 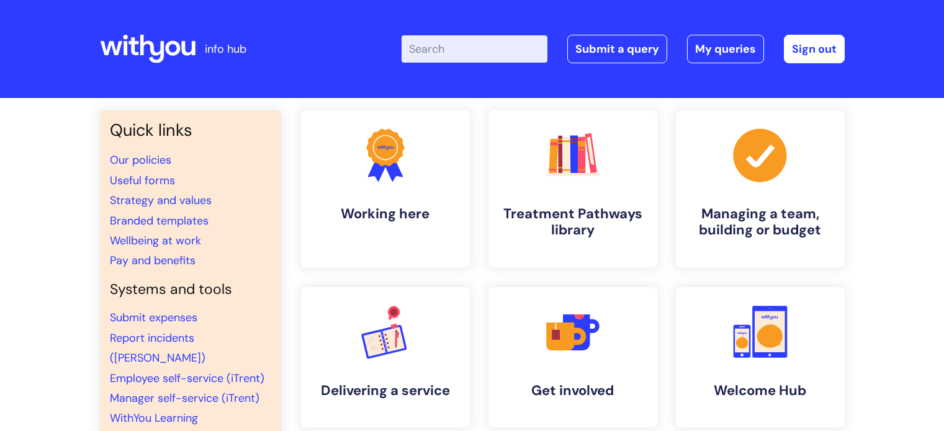 What do you see at coordinates (617, 49) in the screenshot?
I see `a: Submit a query` at bounding box center [617, 49].